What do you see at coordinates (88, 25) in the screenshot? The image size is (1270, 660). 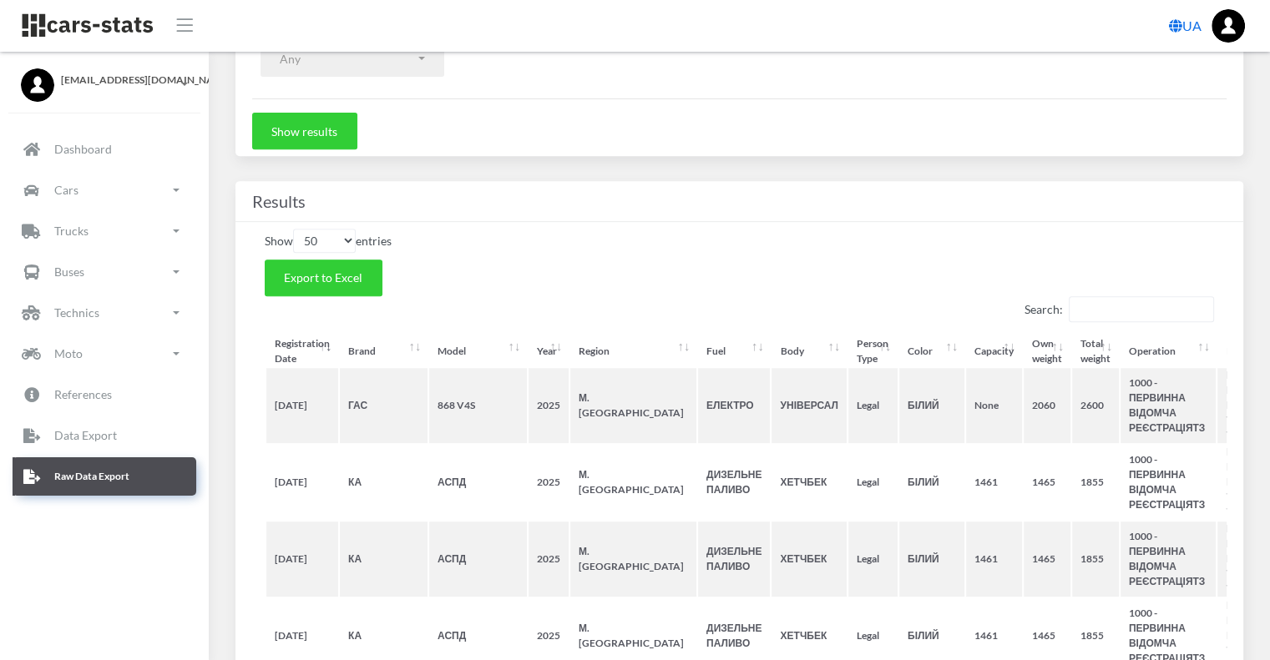 I see `img: navbar brand` at bounding box center [88, 25].